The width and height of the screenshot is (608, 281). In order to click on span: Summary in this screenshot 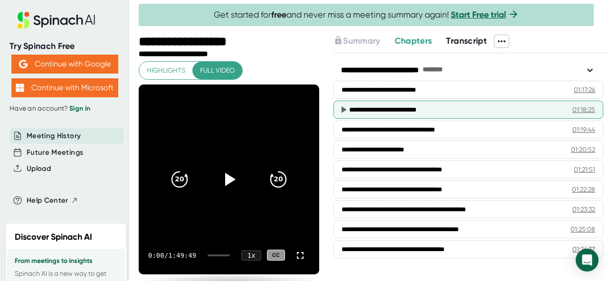, I will do `click(361, 41)`.